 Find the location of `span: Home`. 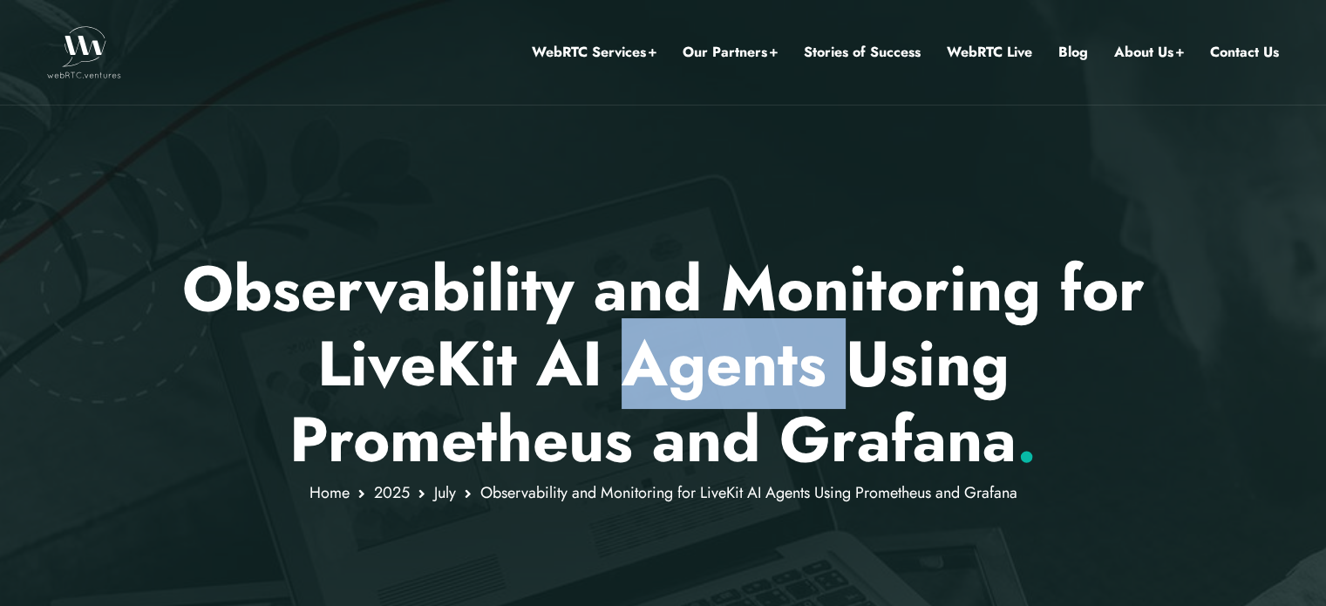

span: Home is located at coordinates (330, 493).